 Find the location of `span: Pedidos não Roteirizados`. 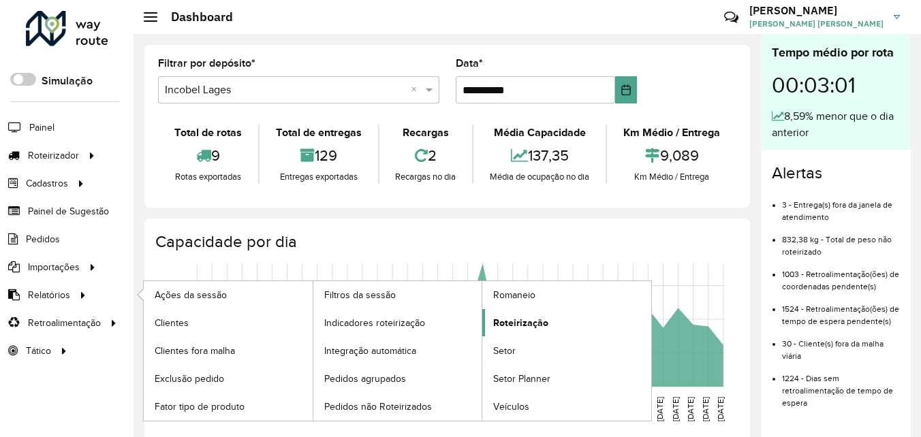

span: Pedidos não Roteirizados is located at coordinates (378, 407).